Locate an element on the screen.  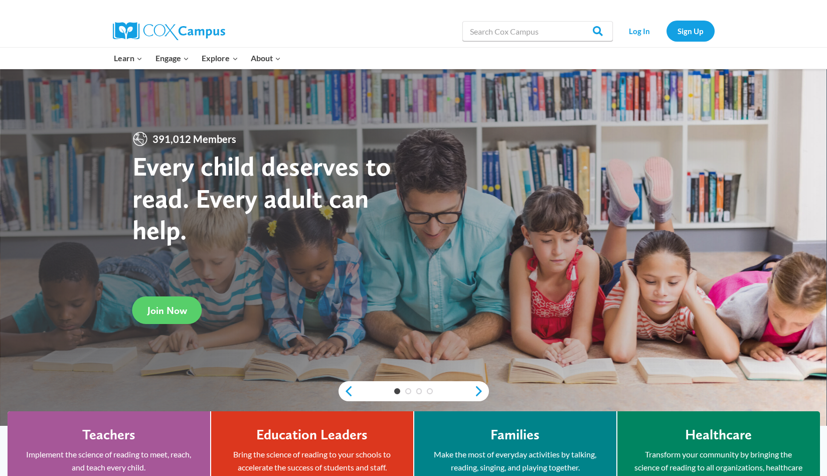
strong: Every child deserves to read. Every adult can help. is located at coordinates (262, 198).